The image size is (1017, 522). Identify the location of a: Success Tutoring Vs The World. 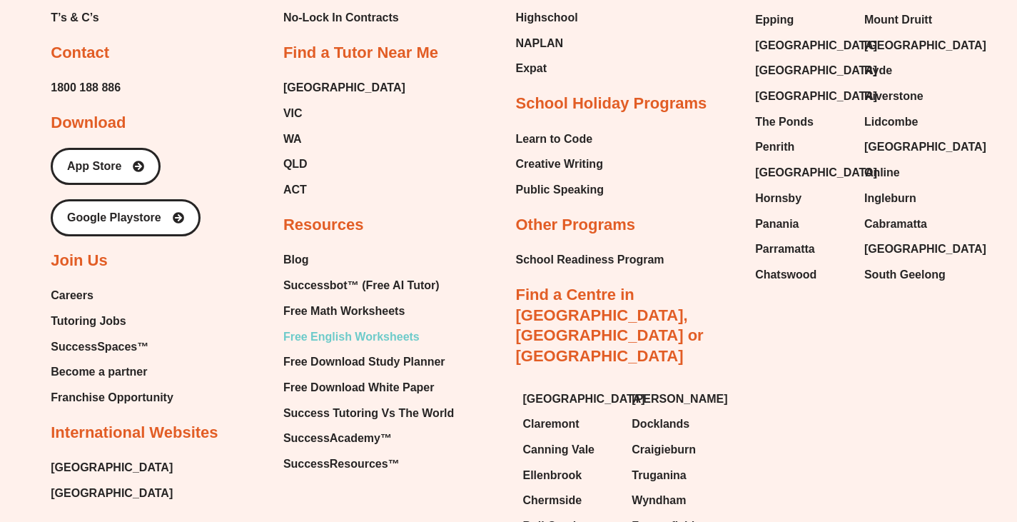
(368, 413).